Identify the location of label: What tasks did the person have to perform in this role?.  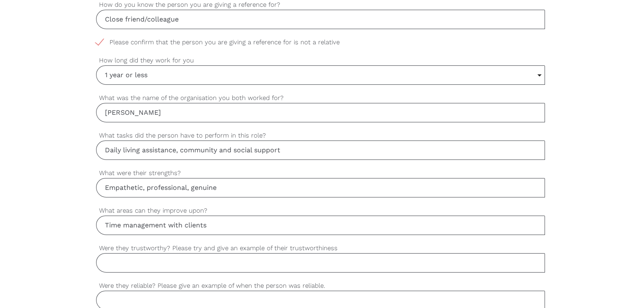
(320, 135).